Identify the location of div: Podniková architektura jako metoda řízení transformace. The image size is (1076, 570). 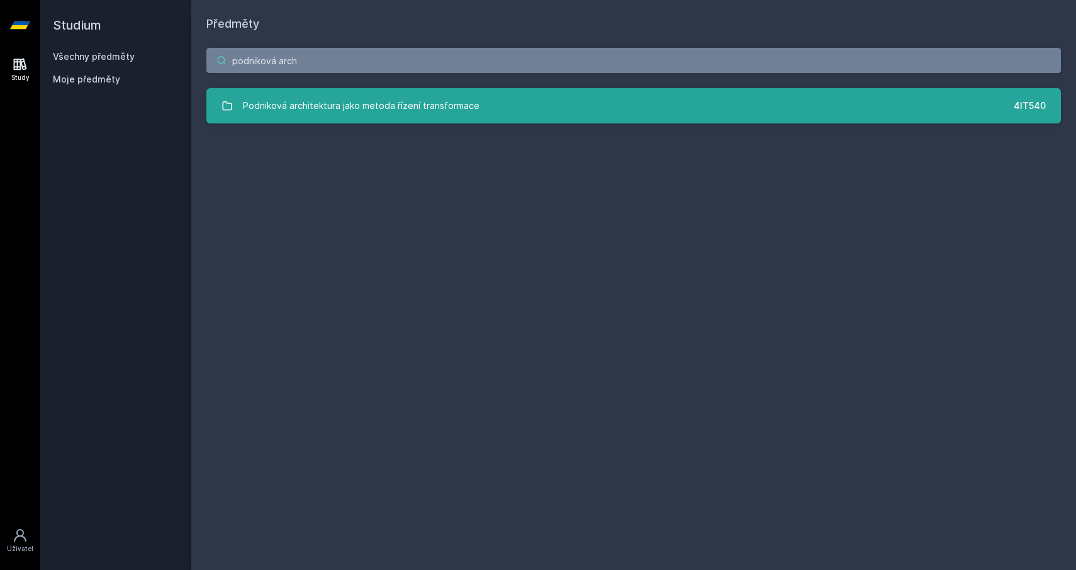
(361, 106).